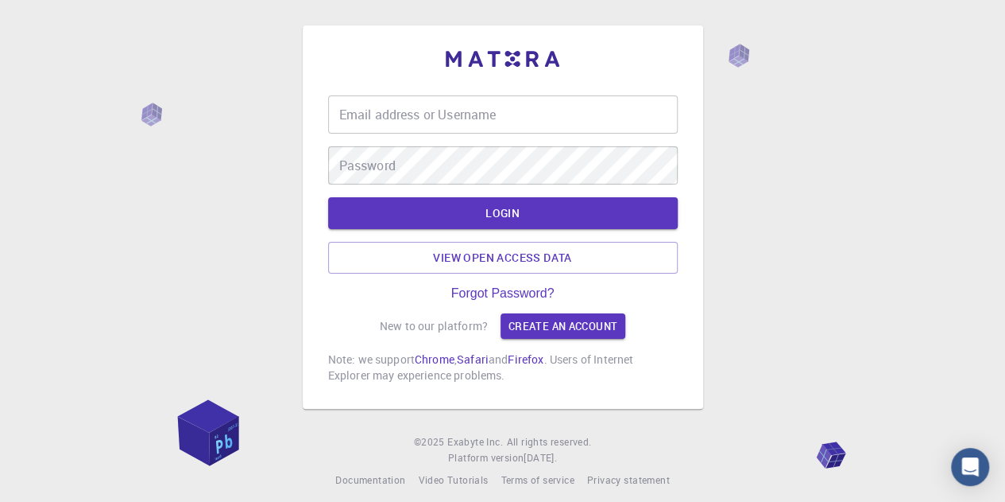 The width and height of the screenshot is (1005, 502). What do you see at coordinates (563, 326) in the screenshot?
I see `a: Create an account` at bounding box center [563, 326].